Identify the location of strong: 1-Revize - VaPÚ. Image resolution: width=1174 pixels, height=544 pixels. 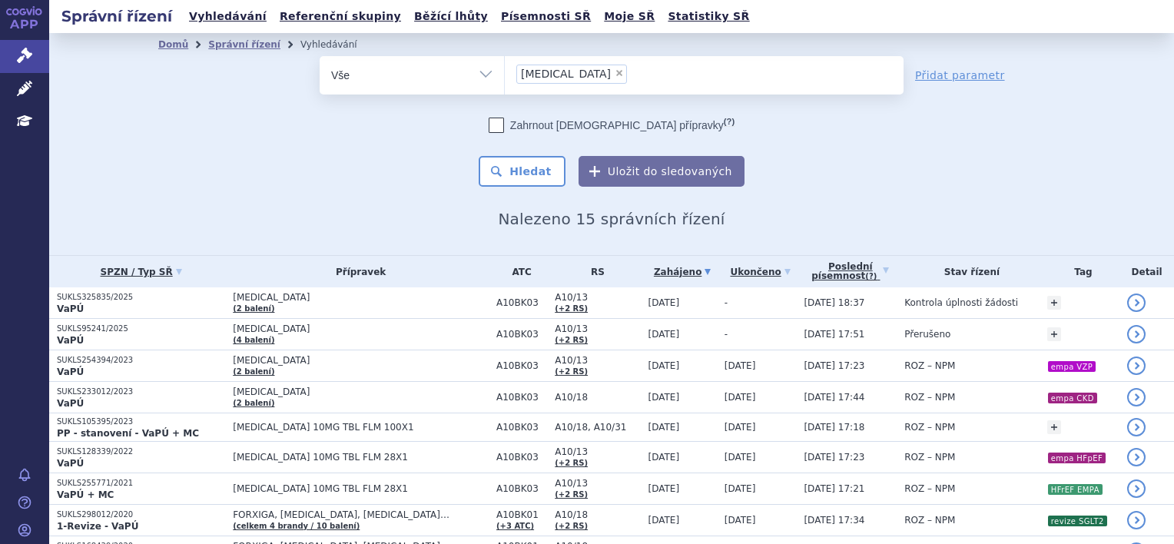
(98, 526).